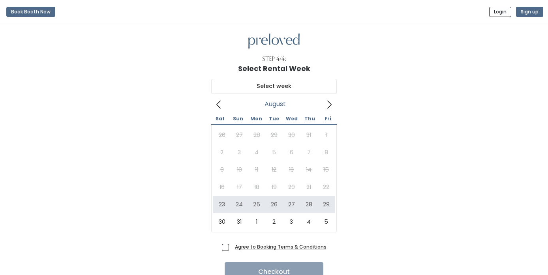  What do you see at coordinates (309, 222) in the screenshot?
I see `span: September 4, 2025` at bounding box center [309, 222].